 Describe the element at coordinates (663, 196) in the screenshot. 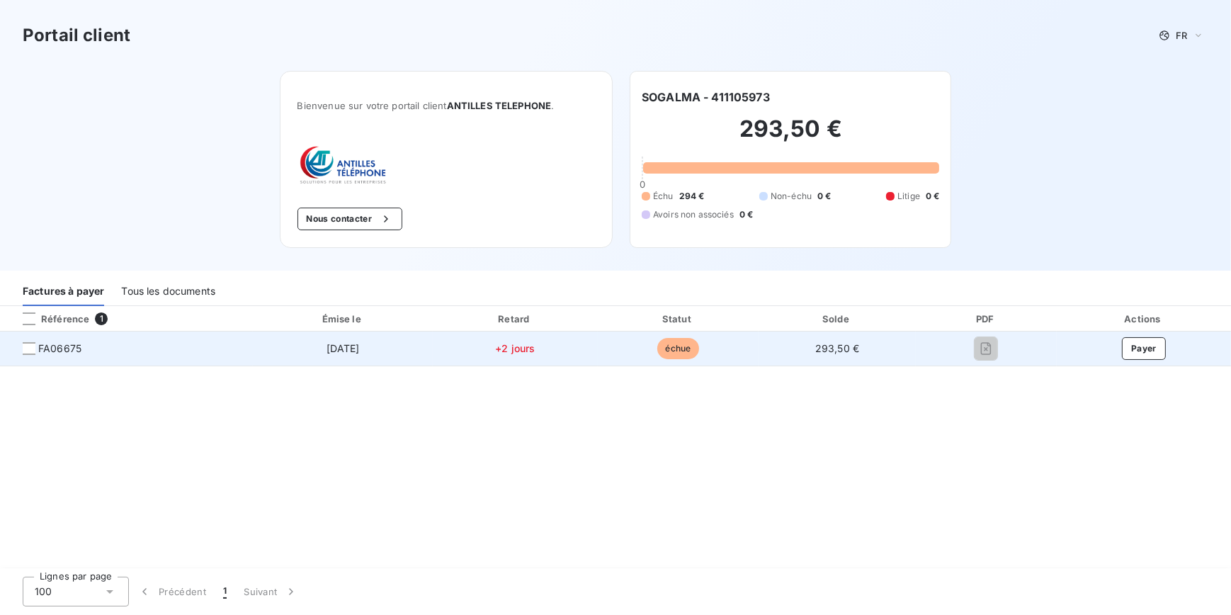

I see `span: Échu` at that location.